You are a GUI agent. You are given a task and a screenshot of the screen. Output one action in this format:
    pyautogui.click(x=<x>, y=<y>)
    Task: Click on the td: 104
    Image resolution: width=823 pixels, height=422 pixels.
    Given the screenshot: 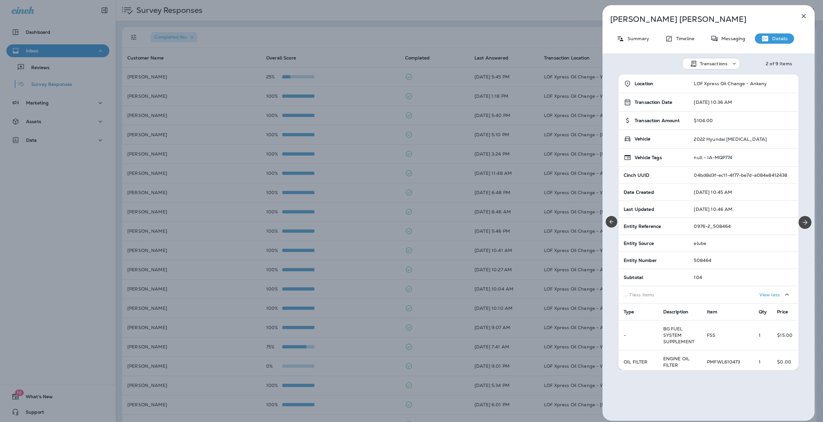 What is the action you would take?
    pyautogui.click(x=743, y=277)
    